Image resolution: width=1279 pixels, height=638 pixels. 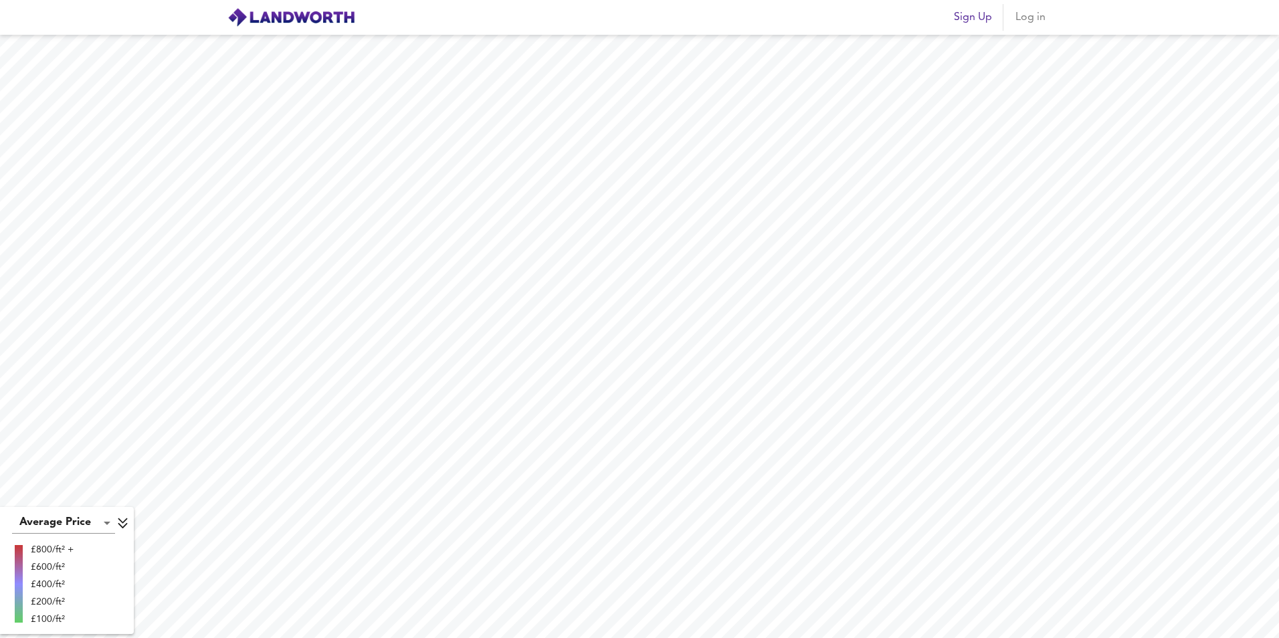 What do you see at coordinates (291, 17) in the screenshot?
I see `img: logo` at bounding box center [291, 17].